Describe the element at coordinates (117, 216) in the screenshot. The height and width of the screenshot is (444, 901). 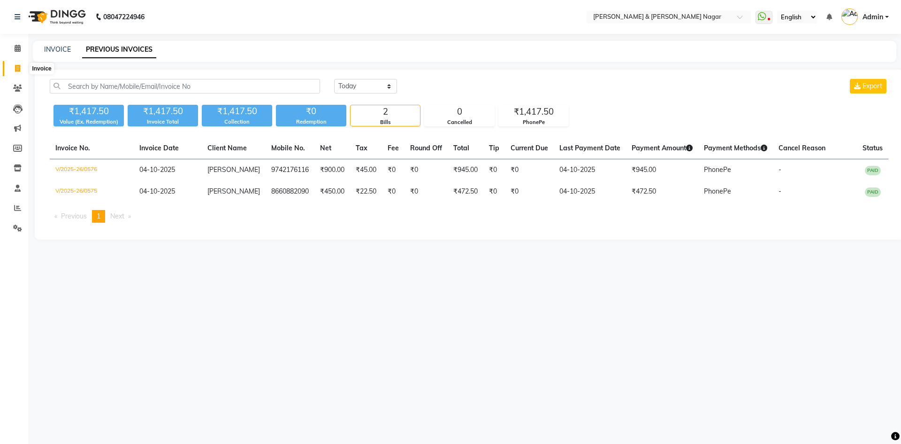
I see `span: Next` at that location.